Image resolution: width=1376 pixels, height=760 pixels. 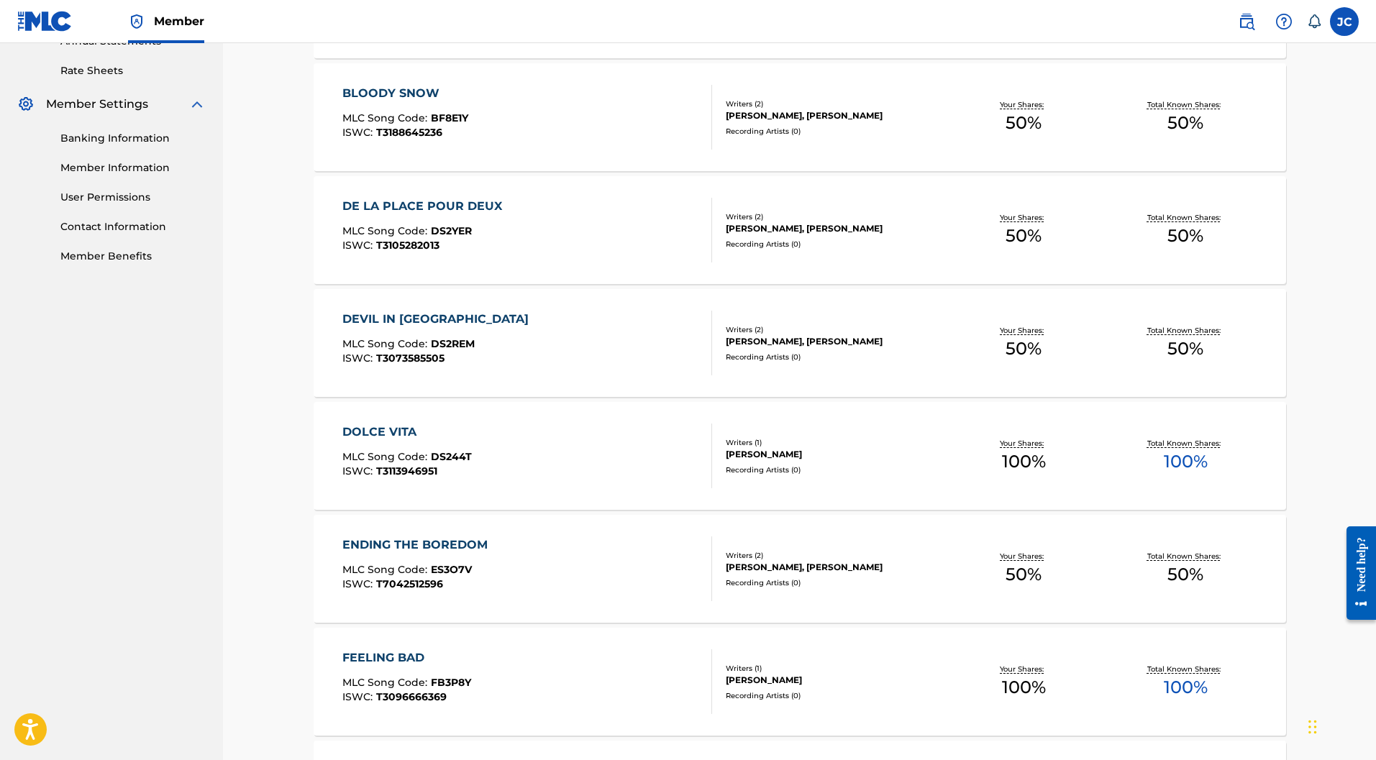 What do you see at coordinates (1283, 22) in the screenshot?
I see `div: Help` at bounding box center [1283, 22].